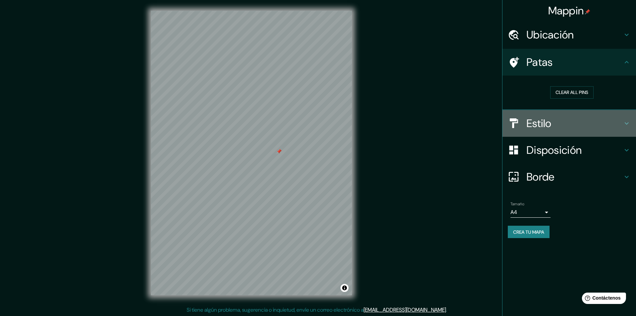  What do you see at coordinates (517, 204) in the screenshot?
I see `font: Tamaño` at bounding box center [517, 204].